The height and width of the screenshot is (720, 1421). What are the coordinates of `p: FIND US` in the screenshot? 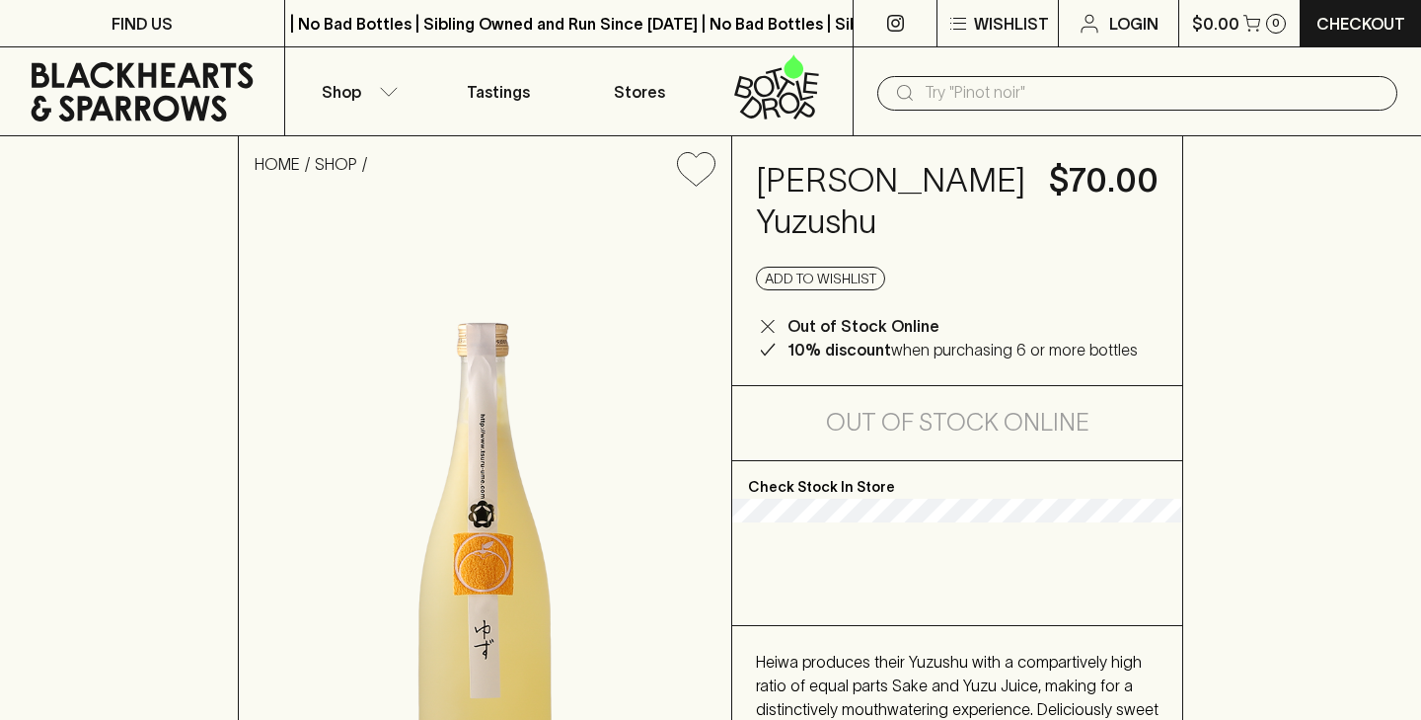 It's located at (142, 24).